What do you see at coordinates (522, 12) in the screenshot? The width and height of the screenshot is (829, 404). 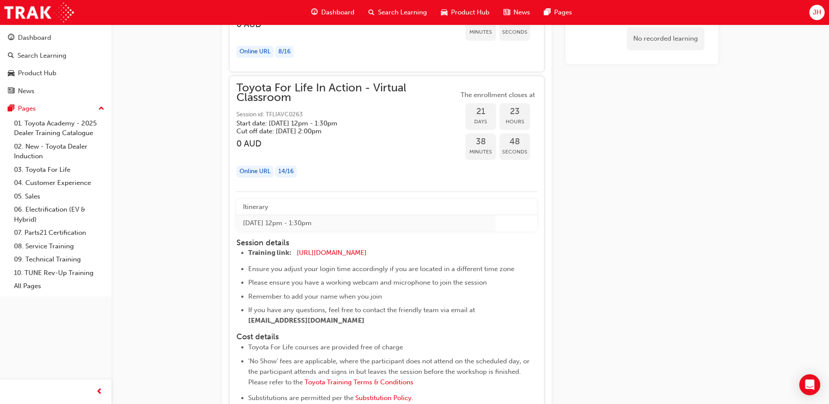 I see `span: News` at bounding box center [522, 12].